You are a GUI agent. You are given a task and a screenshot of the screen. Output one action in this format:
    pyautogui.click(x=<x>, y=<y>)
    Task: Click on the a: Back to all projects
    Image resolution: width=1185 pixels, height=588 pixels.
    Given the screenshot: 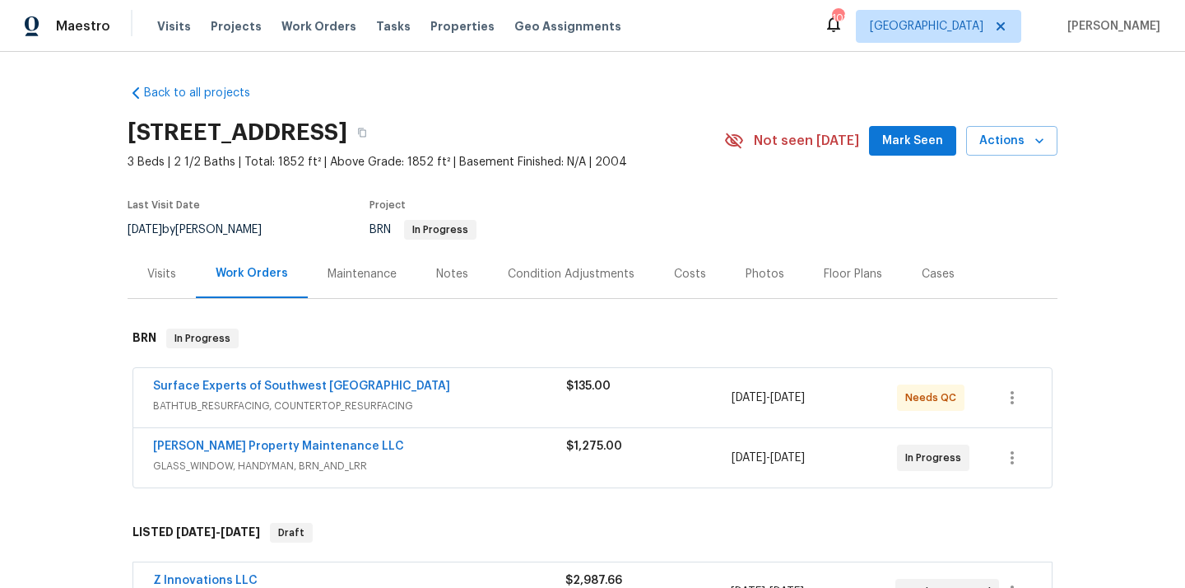 What is the action you would take?
    pyautogui.click(x=207, y=93)
    